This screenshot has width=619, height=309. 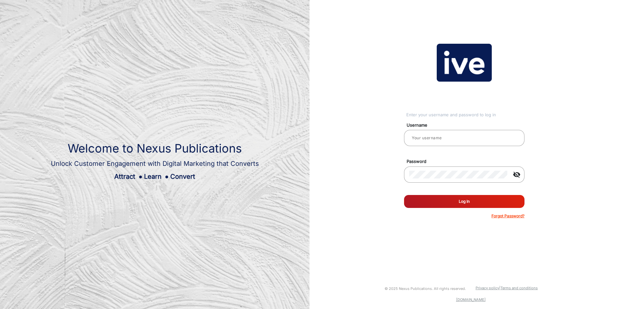 I want to click on div: Unlock Customer Engagement with Digital Marketing that Converts, so click(x=155, y=164).